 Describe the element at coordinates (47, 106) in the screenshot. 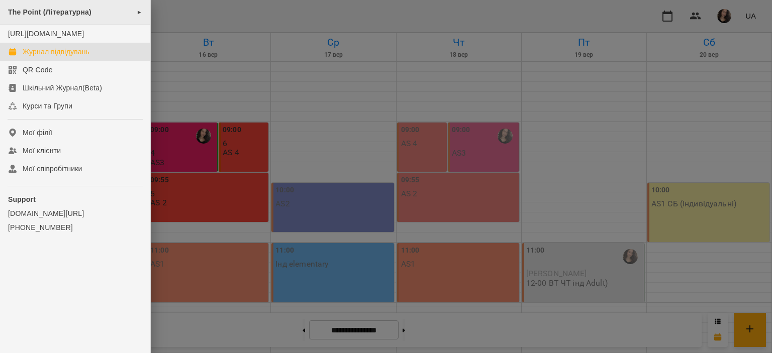

I see `div: Курси та Групи` at that location.